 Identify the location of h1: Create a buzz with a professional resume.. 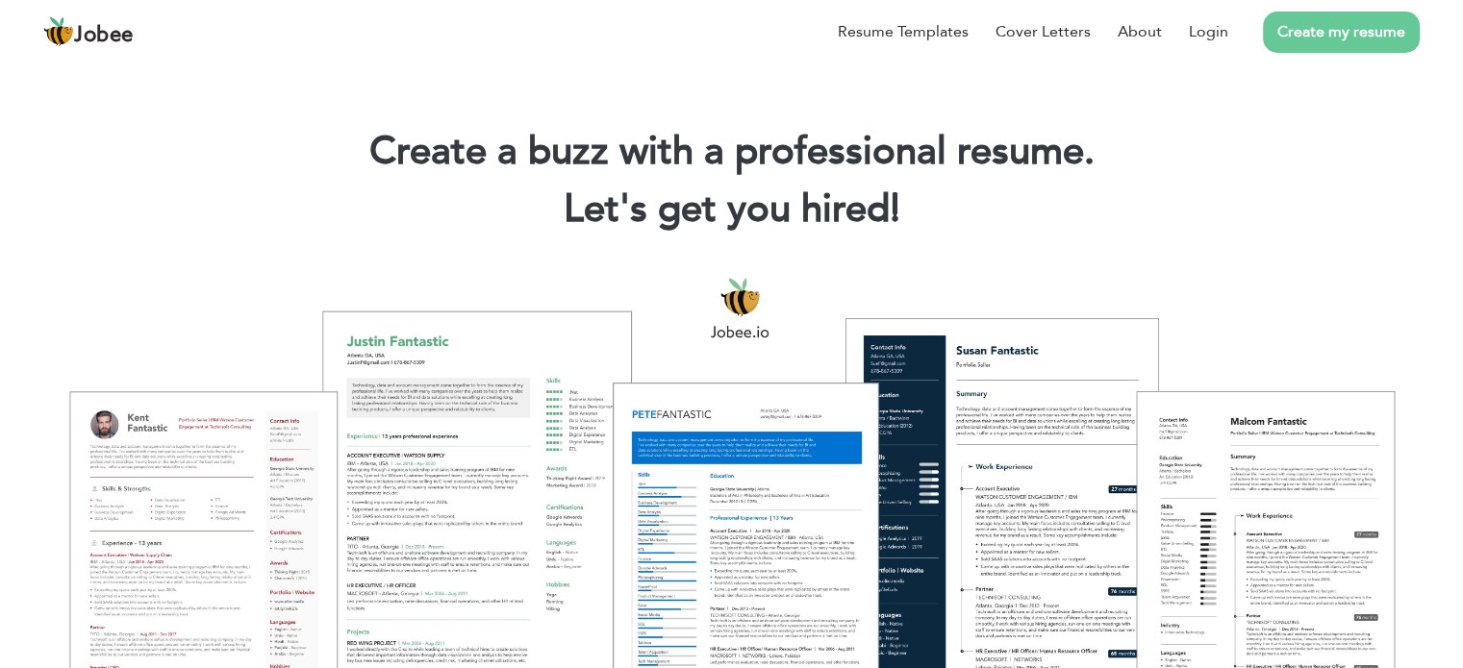
(731, 152).